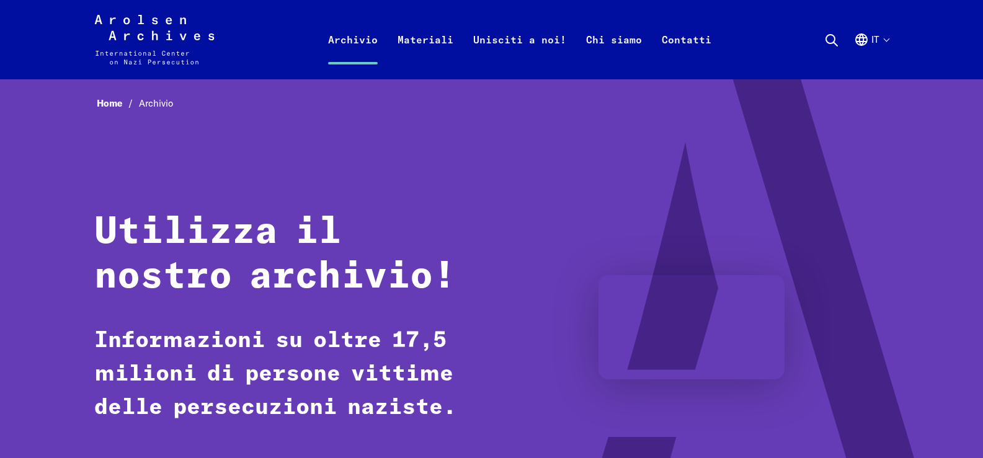 The image size is (983, 458). Describe the element at coordinates (156, 103) in the screenshot. I see `span: Archivio` at that location.